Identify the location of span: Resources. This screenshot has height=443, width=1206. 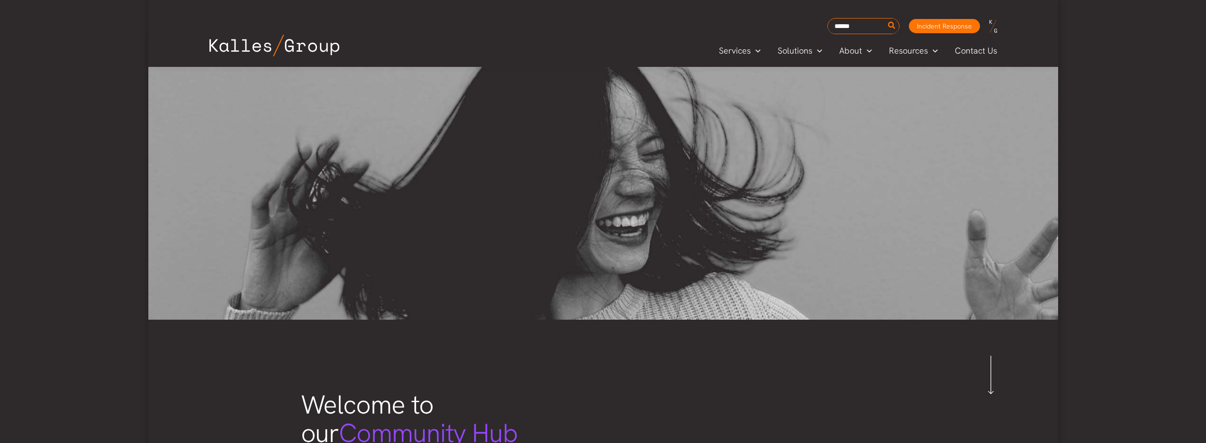
(908, 51).